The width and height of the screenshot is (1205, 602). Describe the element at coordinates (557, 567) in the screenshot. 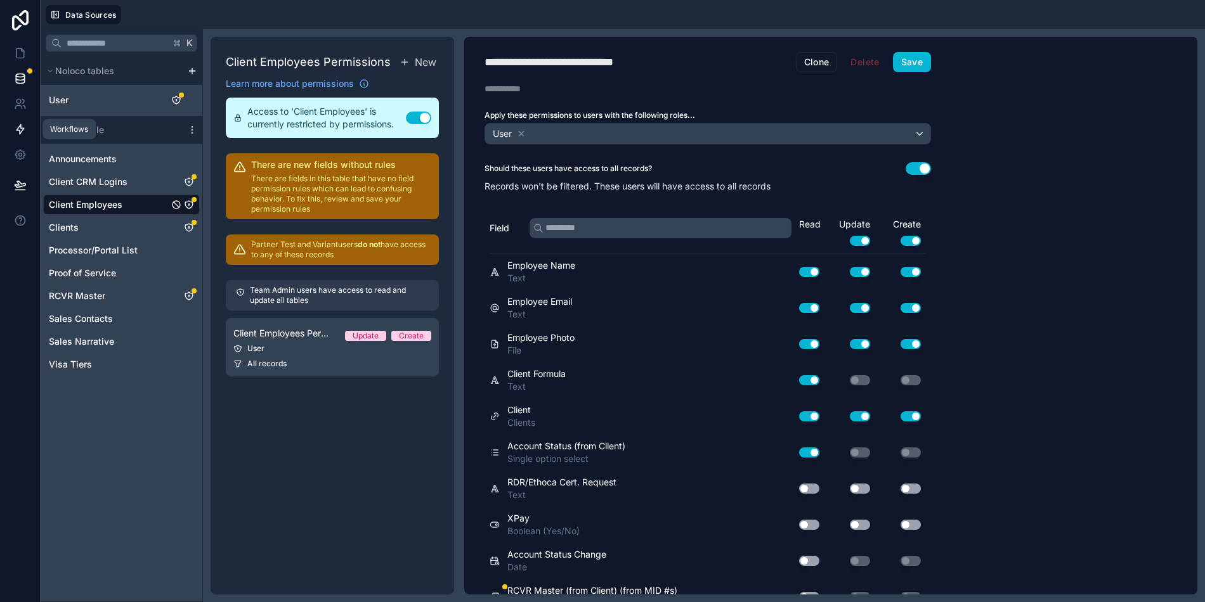

I see `span: Date` at that location.